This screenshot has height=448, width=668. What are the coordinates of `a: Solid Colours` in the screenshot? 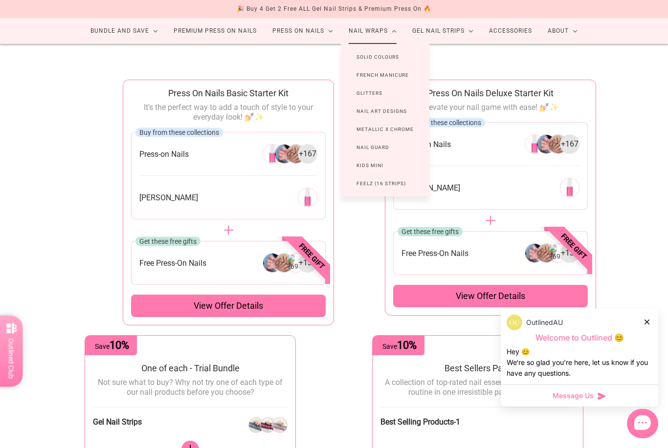 It's located at (377, 57).